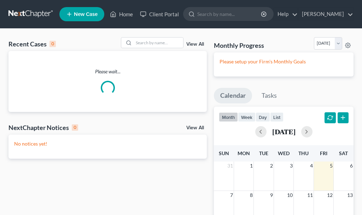 The height and width of the screenshot is (215, 362). Describe the element at coordinates (244, 153) in the screenshot. I see `span: Mon` at that location.